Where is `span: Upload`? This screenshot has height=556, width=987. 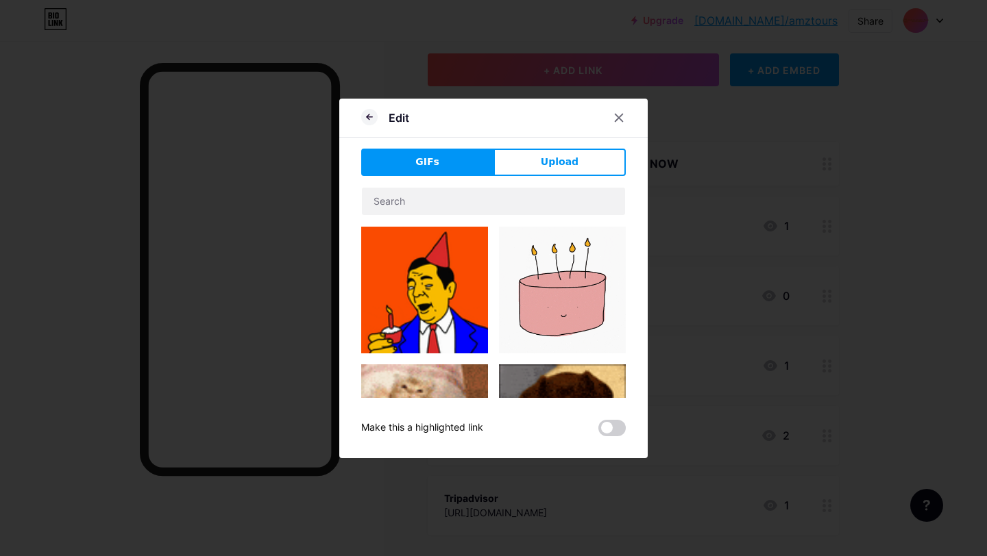
span: Upload is located at coordinates (559, 162).